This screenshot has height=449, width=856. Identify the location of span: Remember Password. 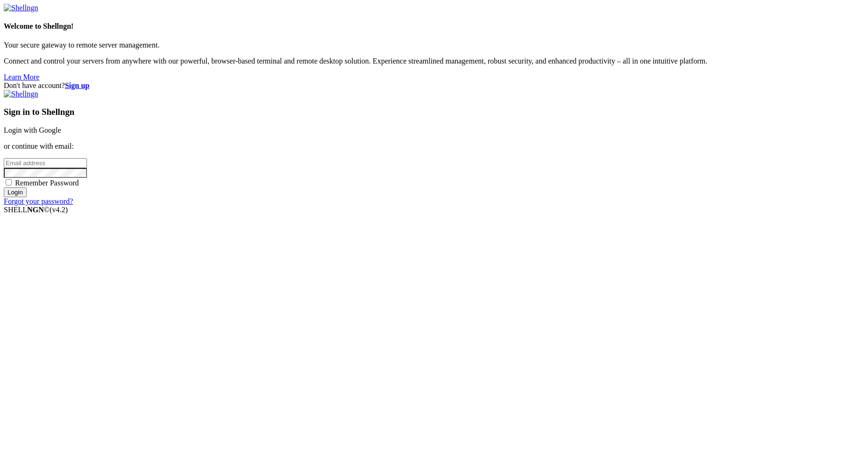
(47, 182).